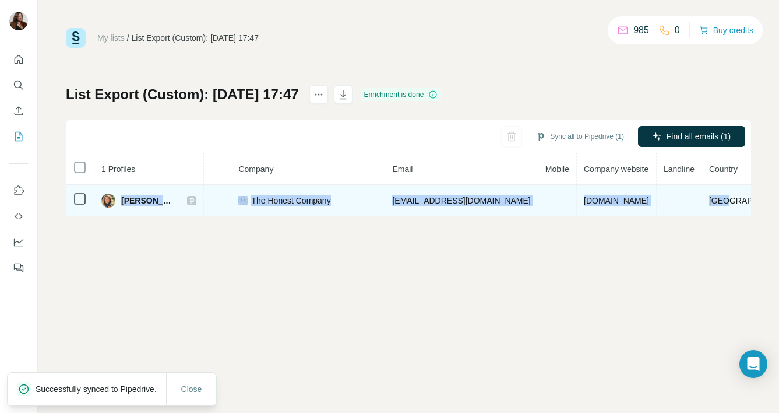 The image size is (779, 413). I want to click on span: 1 Profiles, so click(118, 169).